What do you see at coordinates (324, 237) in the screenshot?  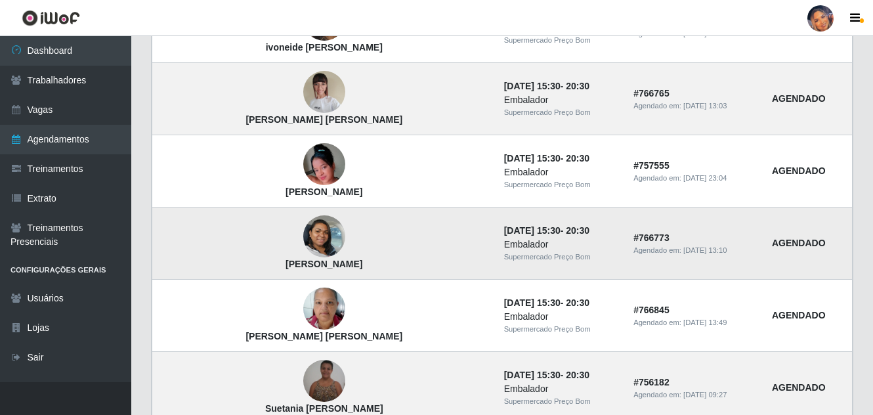 I see `img: Joelma Maria da Silva` at bounding box center [324, 237].